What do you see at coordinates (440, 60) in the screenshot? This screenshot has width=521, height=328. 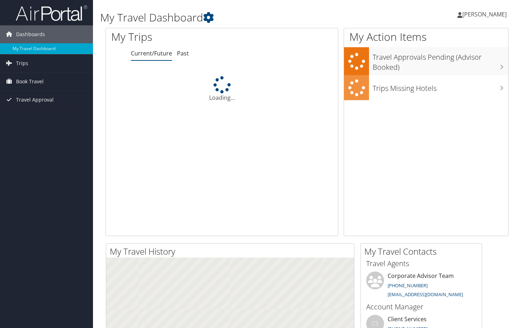 I see `h3: Travel Approvals Pending (Advisor Booked)` at bounding box center [440, 60].